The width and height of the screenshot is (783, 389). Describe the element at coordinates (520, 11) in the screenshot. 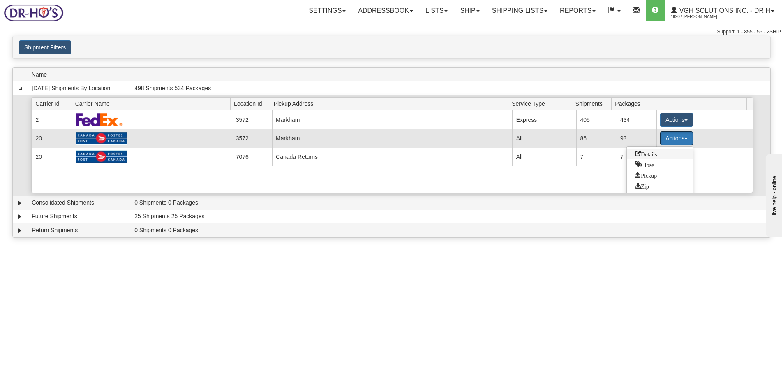

I see `a: Shipping lists` at that location.